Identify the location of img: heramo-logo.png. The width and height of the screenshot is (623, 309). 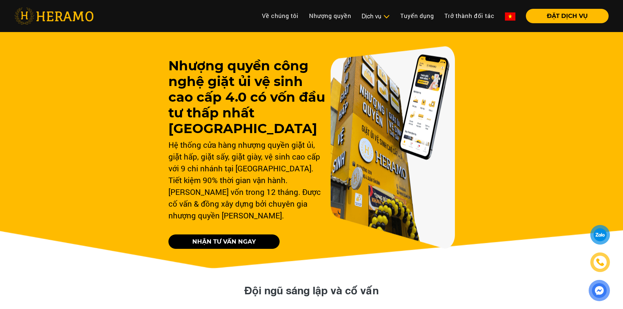
(54, 16).